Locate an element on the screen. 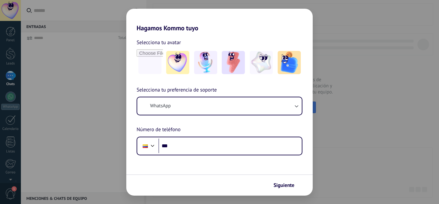  span: Selecciona tu preferencia de soporte is located at coordinates (177, 90).